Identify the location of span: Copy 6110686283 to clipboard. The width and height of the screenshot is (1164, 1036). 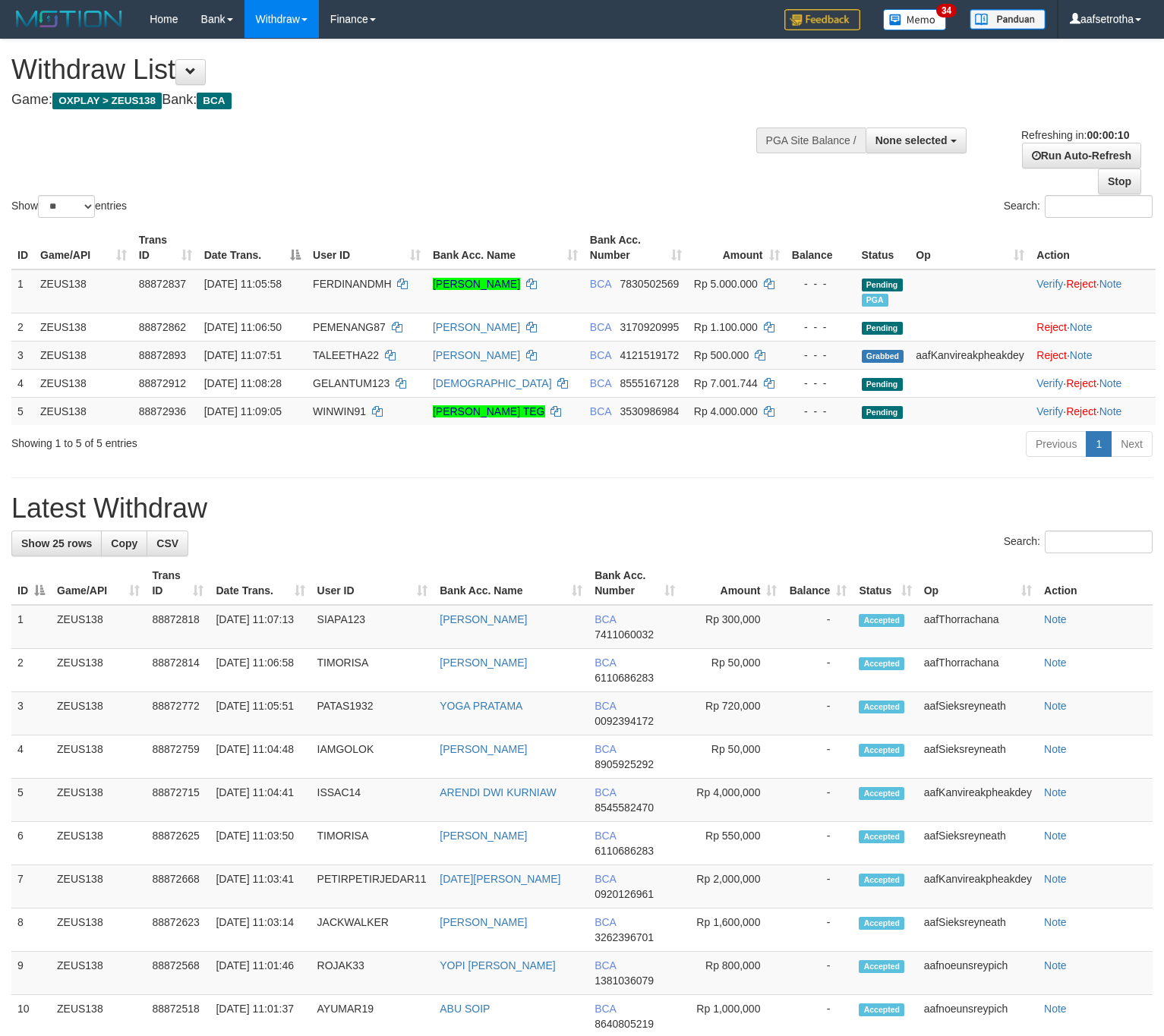
(624, 852).